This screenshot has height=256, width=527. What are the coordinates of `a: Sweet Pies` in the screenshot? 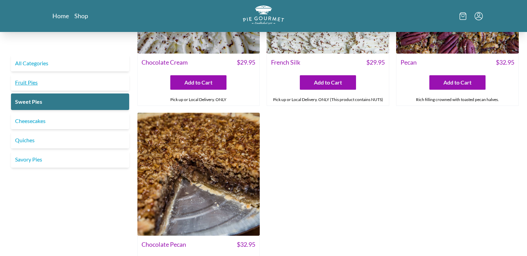 It's located at (70, 102).